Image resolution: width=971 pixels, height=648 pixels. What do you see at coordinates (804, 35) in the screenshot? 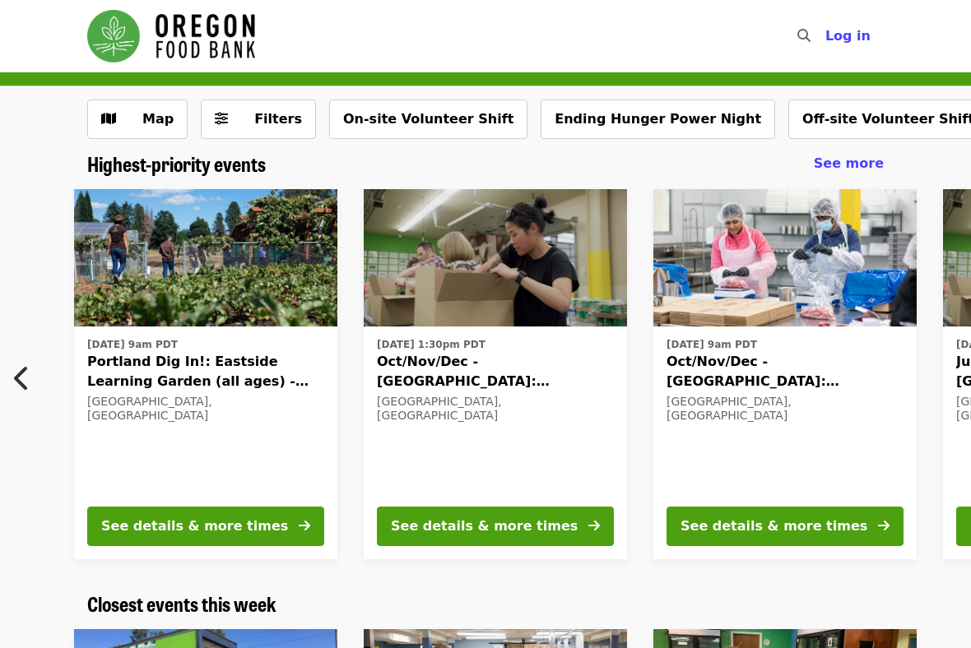
I see `i: search icon` at bounding box center [804, 35].